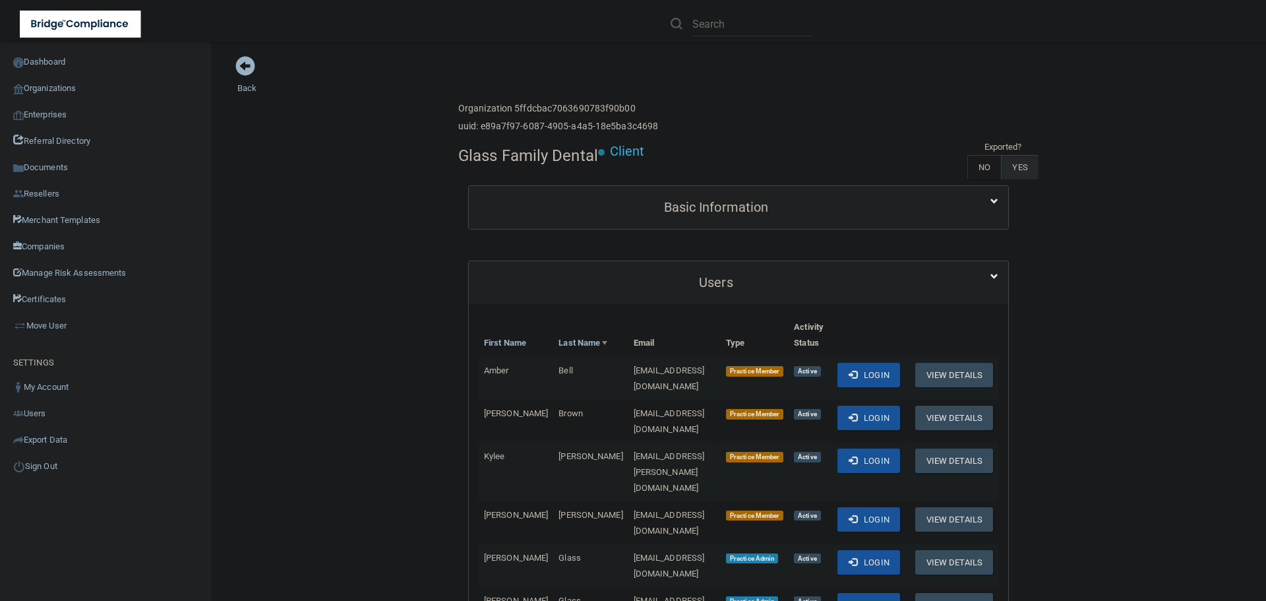 Image resolution: width=1266 pixels, height=601 pixels. I want to click on input: Search, so click(752, 24).